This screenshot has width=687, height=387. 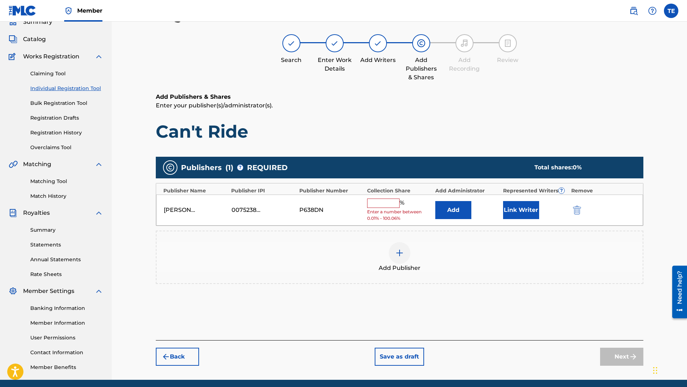 I want to click on div: Need help?, so click(x=13, y=25).